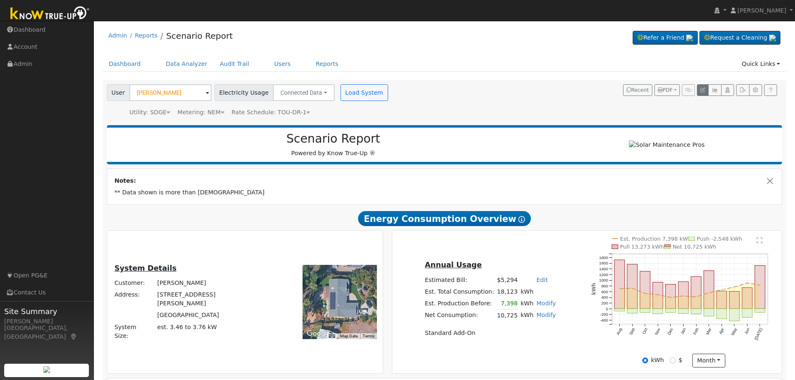 Image resolution: width=795 pixels, height=380 pixels. Describe the element at coordinates (709, 361) in the screenshot. I see `button: month` at that location.